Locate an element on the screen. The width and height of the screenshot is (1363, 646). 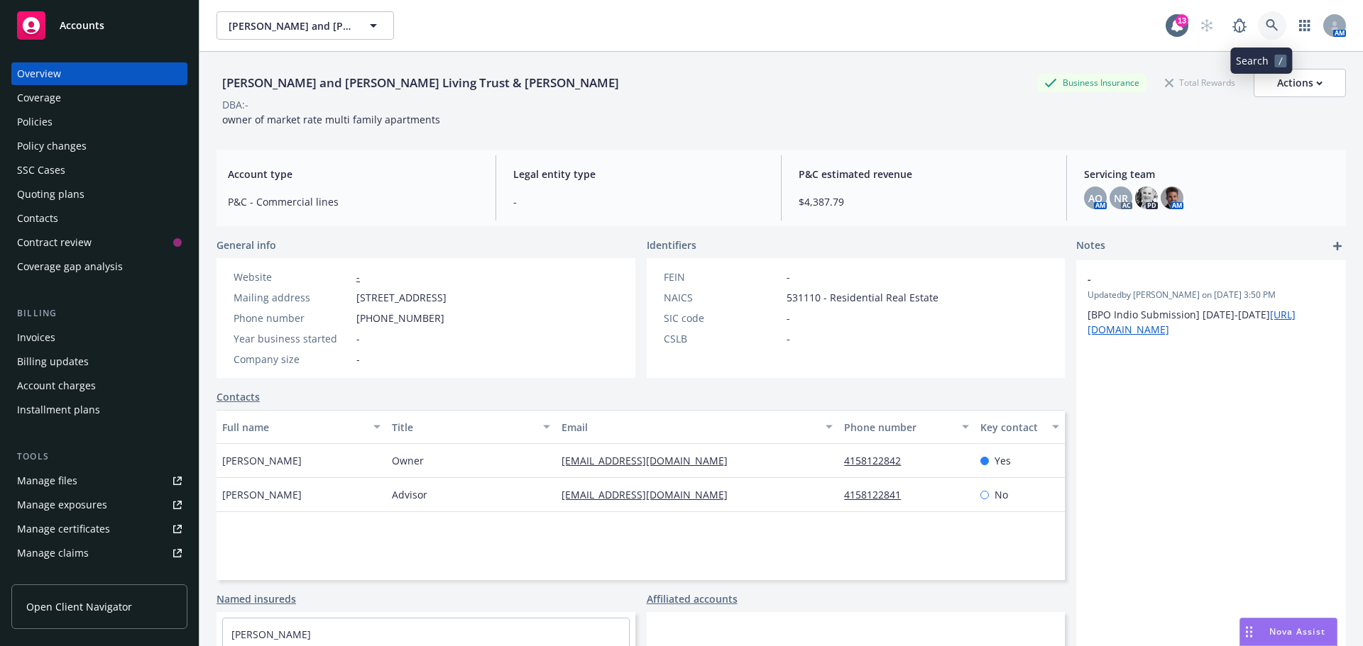
div: Contract review is located at coordinates (54, 243).